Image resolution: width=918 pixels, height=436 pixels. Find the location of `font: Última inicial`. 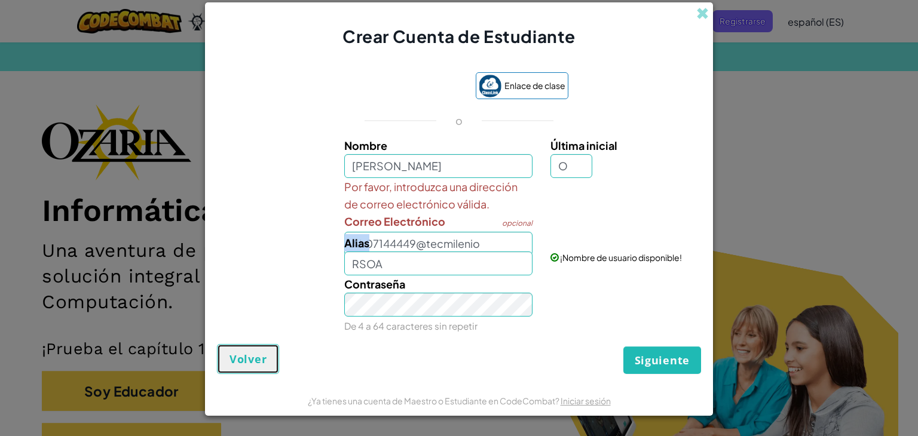

font: Última inicial is located at coordinates (584, 145).